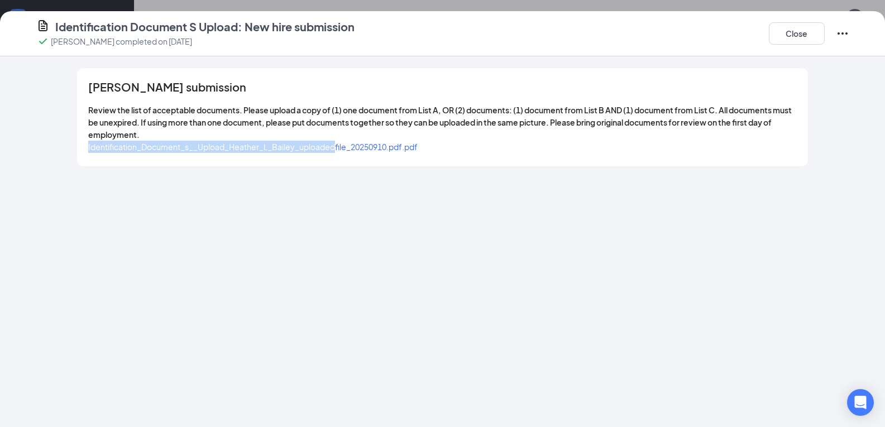 This screenshot has height=427, width=885. Describe the element at coordinates (797, 33) in the screenshot. I see `button: Close` at that location.